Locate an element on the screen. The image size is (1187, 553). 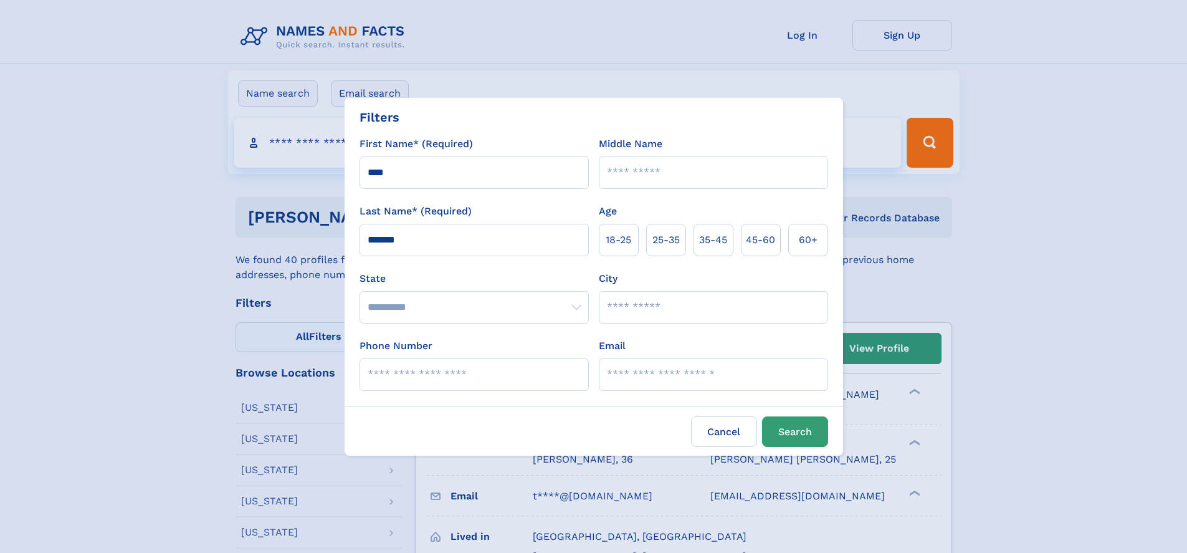
label: First Name* (Required) is located at coordinates (416, 144).